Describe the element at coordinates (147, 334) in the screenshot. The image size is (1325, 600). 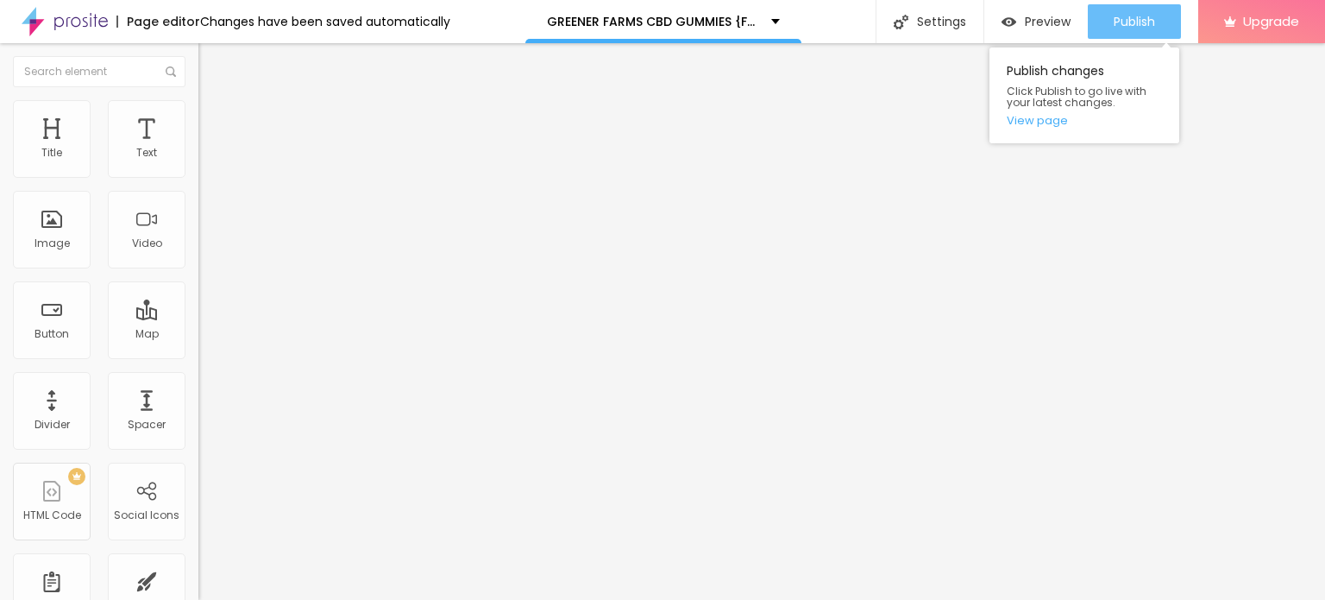
I see `div: Map` at that location.